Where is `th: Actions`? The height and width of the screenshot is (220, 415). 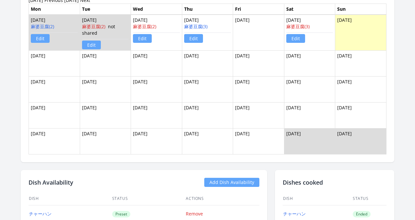 th: Actions is located at coordinates (223, 199).